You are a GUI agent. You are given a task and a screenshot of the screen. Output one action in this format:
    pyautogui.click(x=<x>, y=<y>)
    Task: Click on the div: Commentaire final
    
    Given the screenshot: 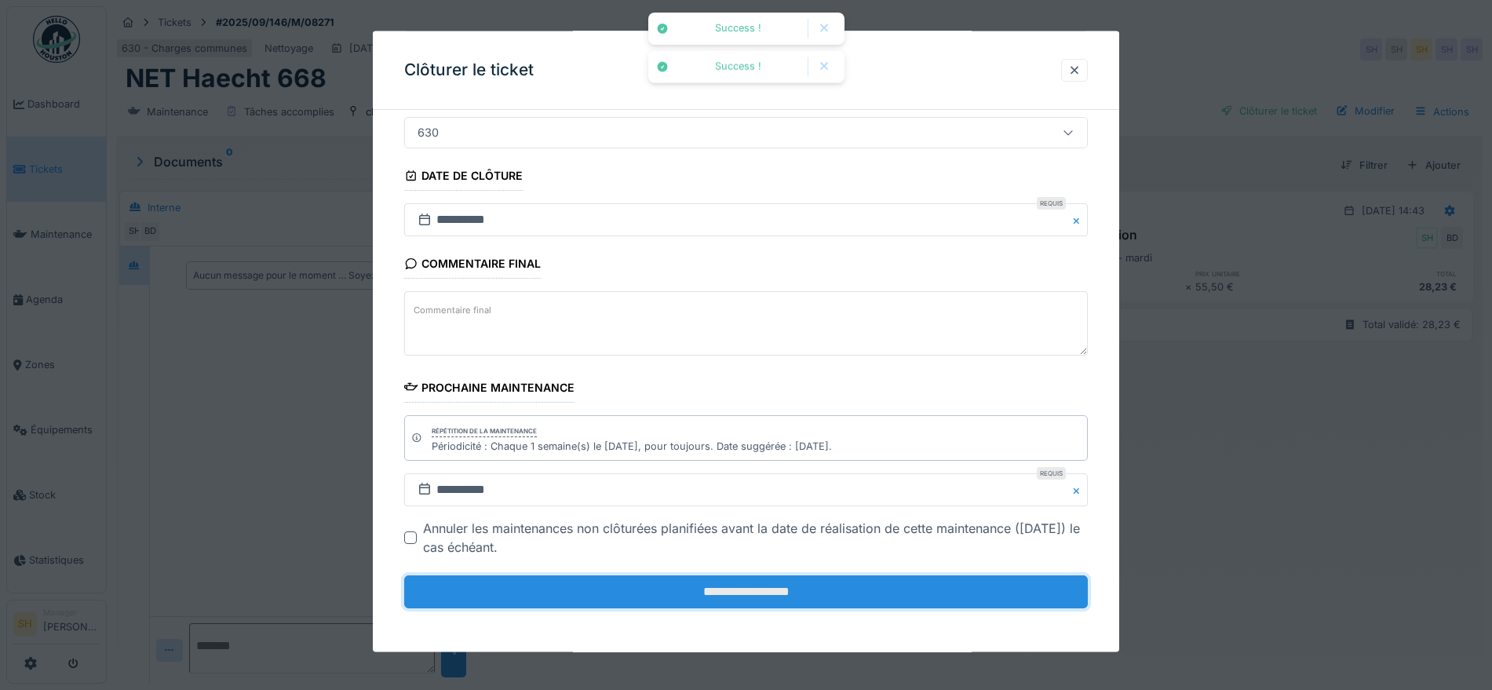 What is the action you would take?
    pyautogui.click(x=472, y=265)
    